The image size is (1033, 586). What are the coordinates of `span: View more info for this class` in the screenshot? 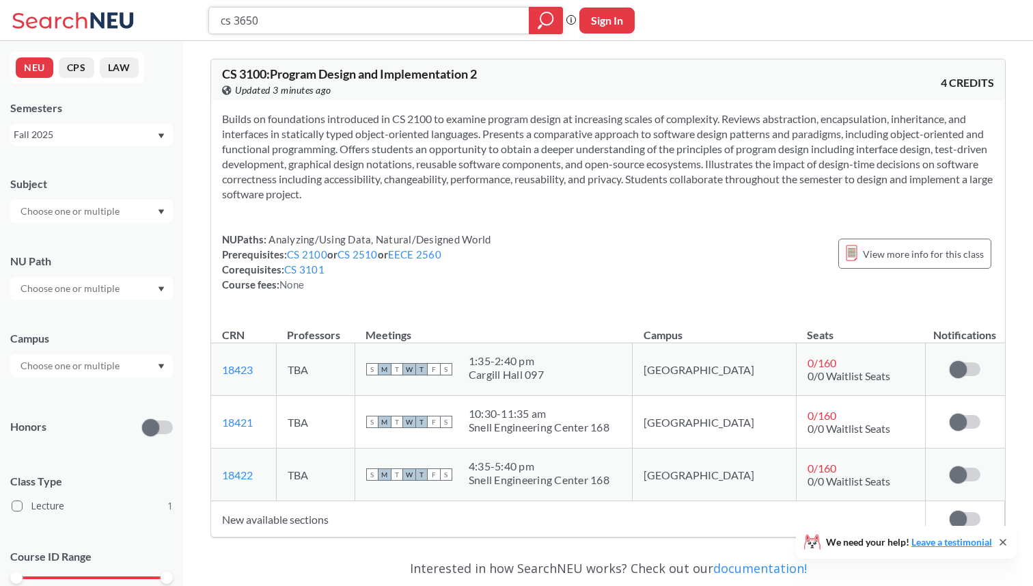 It's located at (923, 254).